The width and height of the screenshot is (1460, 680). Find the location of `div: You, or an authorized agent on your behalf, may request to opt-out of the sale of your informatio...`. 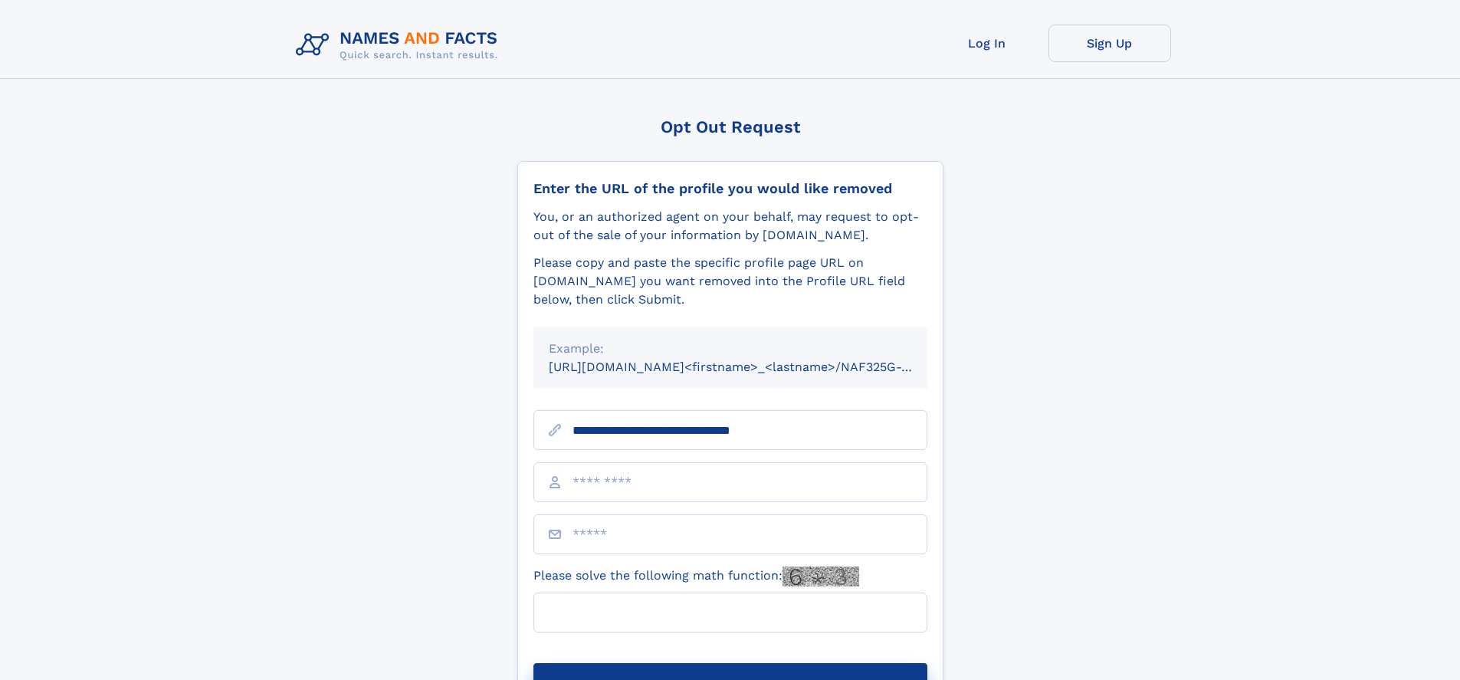

div: You, or an authorized agent on your behalf, may request to opt-out of the sale of your informatio... is located at coordinates (730, 226).